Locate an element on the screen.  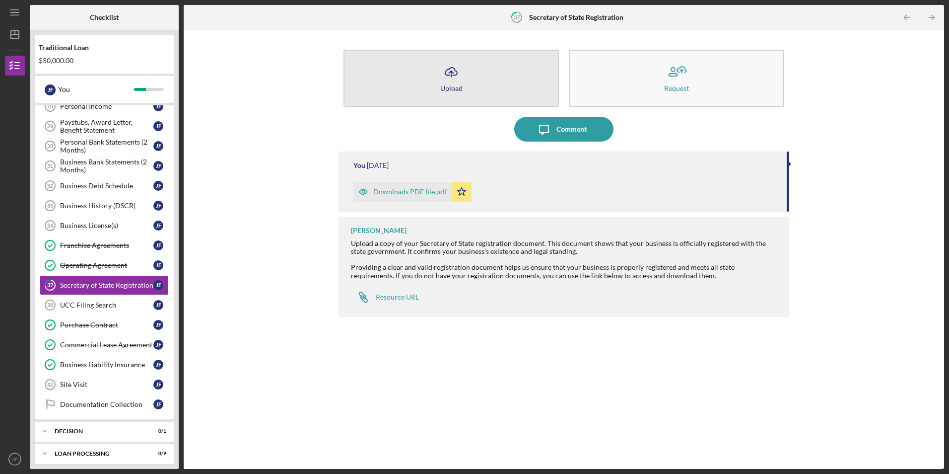
div: Upload is located at coordinates (451, 88).